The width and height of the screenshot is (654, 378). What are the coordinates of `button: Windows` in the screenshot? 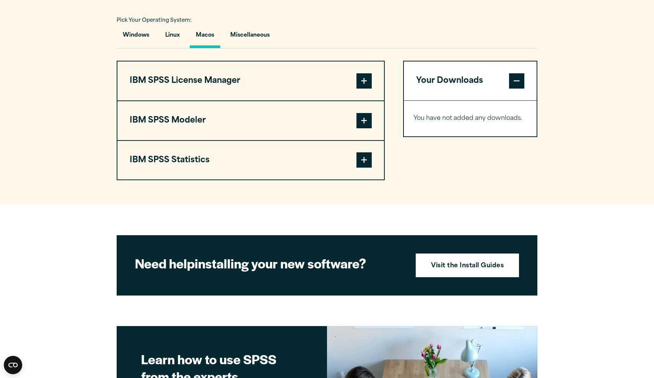 It's located at (136, 37).